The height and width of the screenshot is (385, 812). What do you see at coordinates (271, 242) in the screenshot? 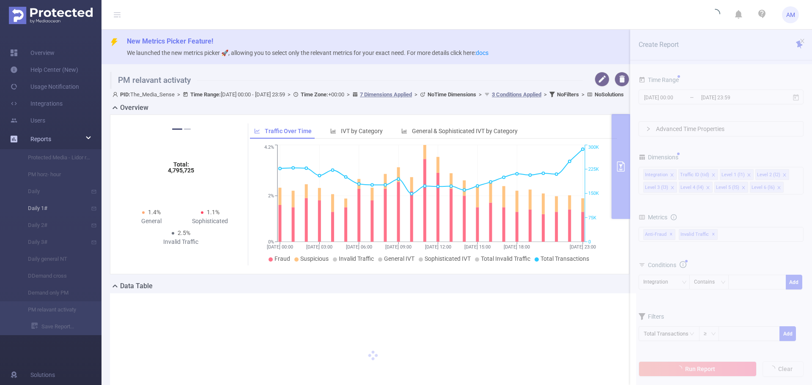
I see `tspan: 0%` at bounding box center [271, 242].